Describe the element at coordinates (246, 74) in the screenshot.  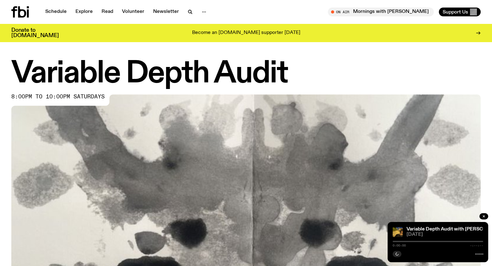
I see `h1: Variable Depth Audit` at that location.